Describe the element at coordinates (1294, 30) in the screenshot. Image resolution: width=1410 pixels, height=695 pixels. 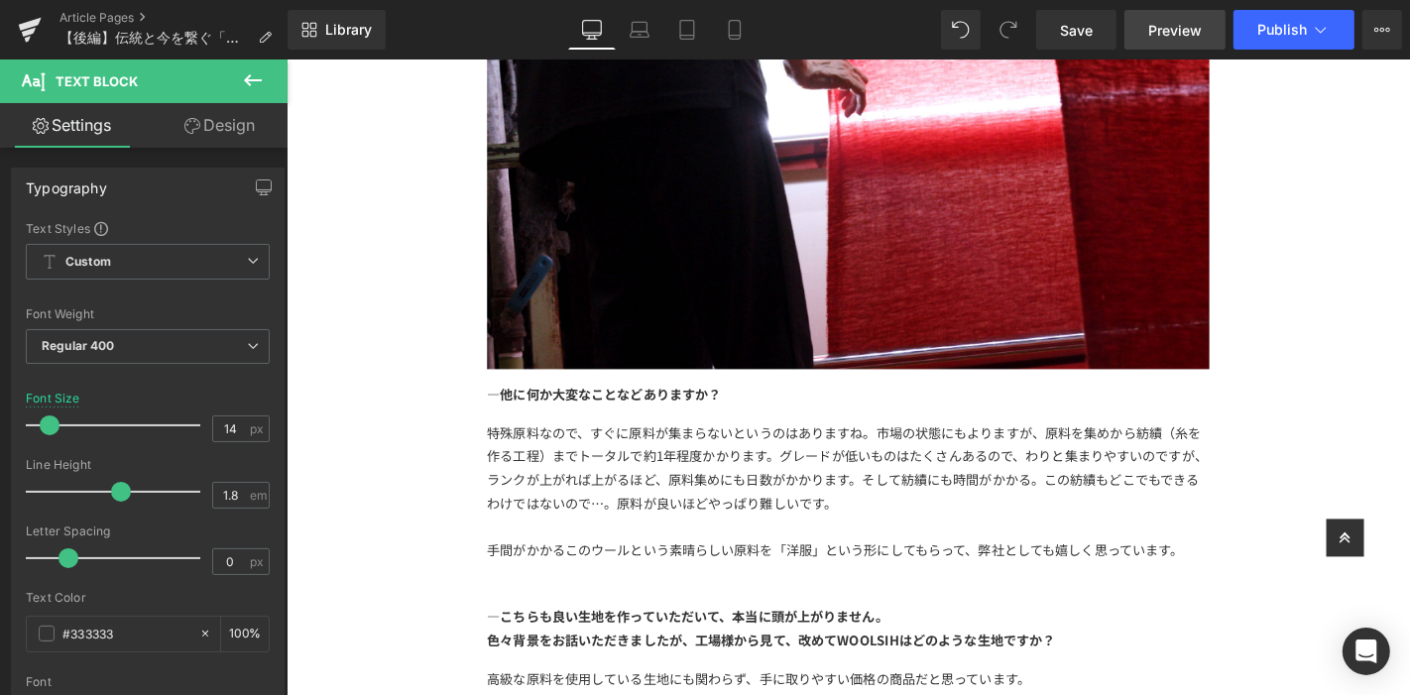
I see `button: Publish` at that location.